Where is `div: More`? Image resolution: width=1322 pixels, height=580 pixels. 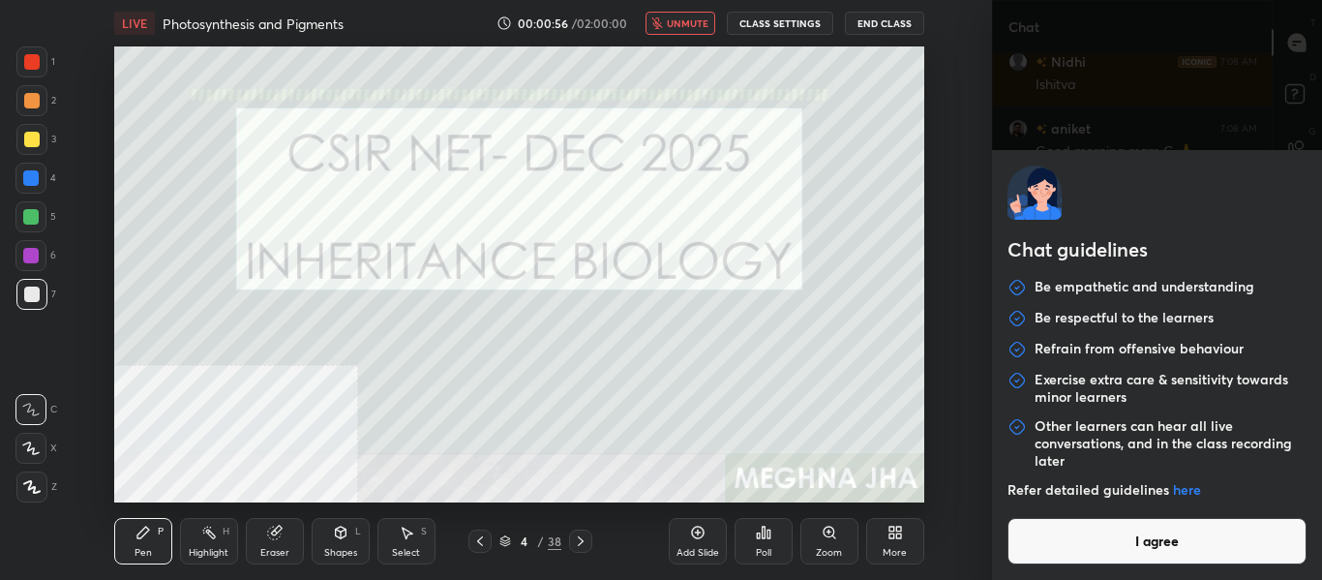 div: More is located at coordinates (894, 553).